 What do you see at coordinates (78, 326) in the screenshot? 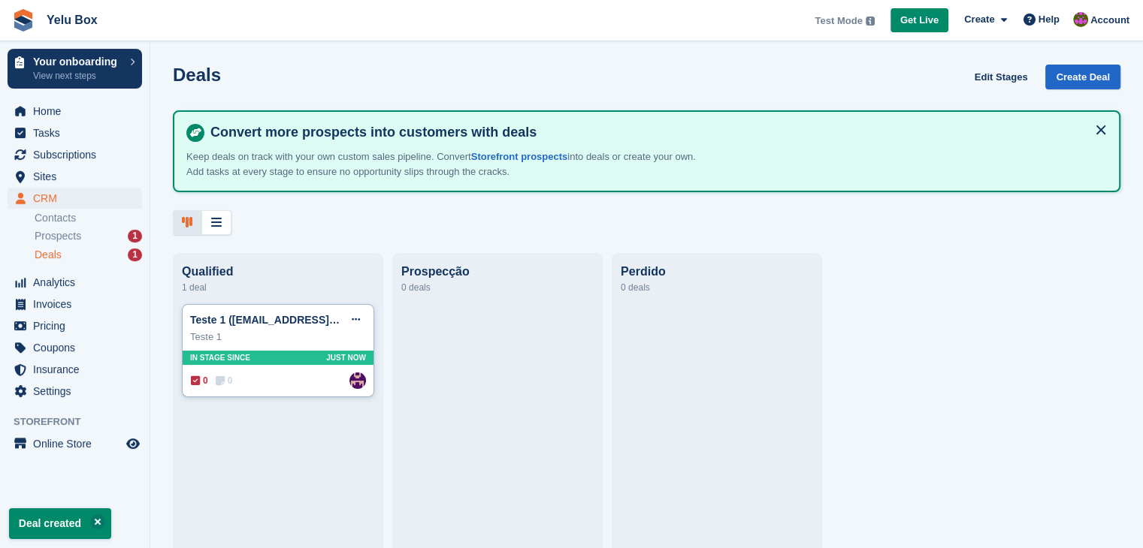
I see `span: Pricing` at bounding box center [78, 326].